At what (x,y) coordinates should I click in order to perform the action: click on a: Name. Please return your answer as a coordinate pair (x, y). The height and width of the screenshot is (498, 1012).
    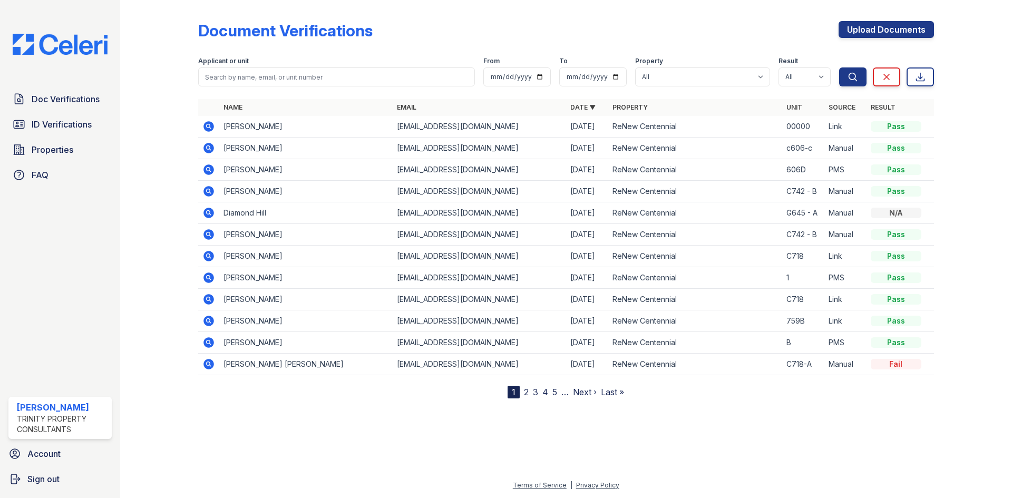
    Looking at the image, I should click on (233, 107).